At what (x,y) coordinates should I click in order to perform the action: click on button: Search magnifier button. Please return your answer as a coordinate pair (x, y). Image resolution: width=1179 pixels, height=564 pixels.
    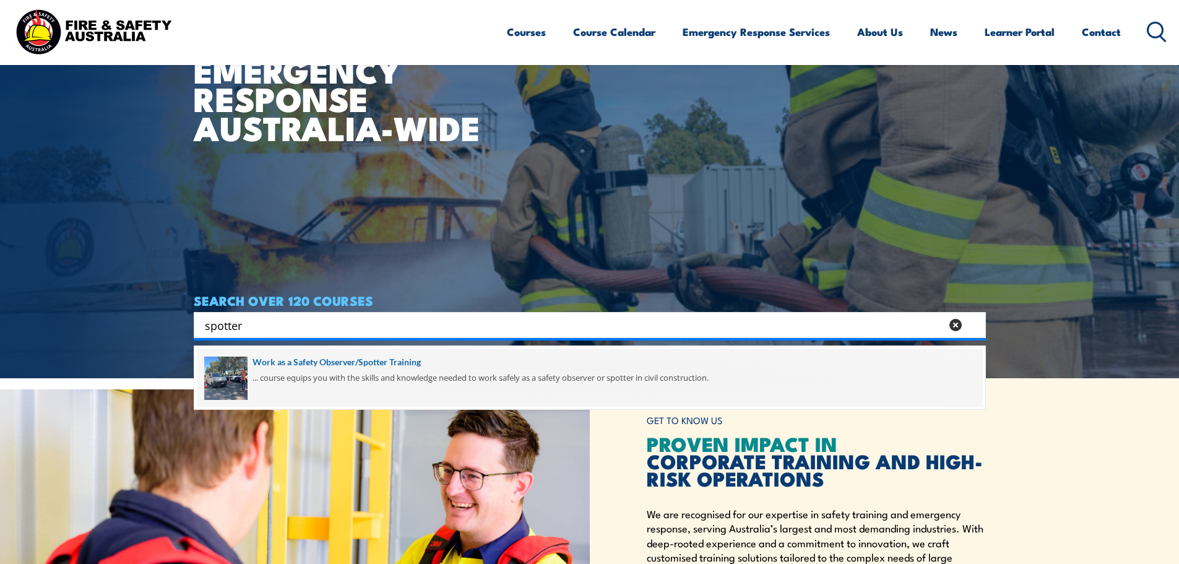
    Looking at the image, I should click on (973, 325).